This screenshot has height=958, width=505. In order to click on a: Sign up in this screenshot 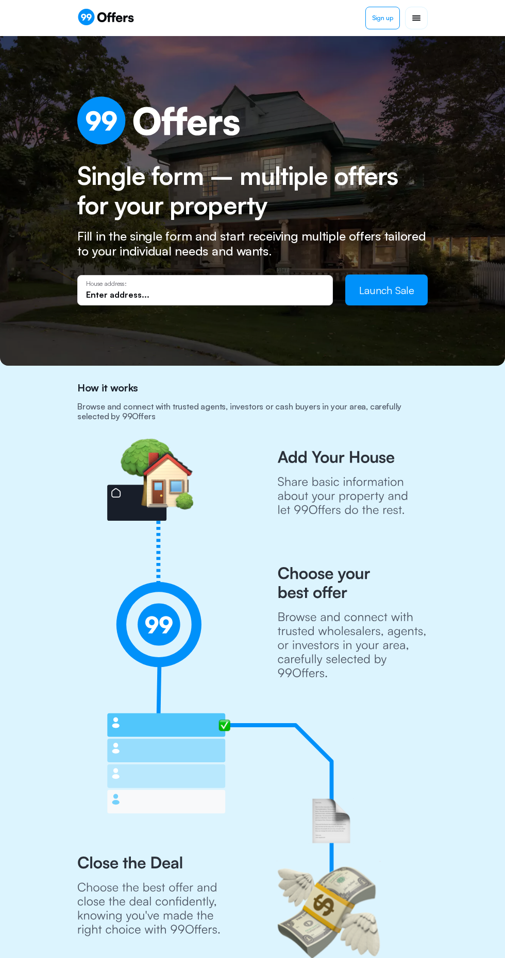, I will do `click(382, 18)`.